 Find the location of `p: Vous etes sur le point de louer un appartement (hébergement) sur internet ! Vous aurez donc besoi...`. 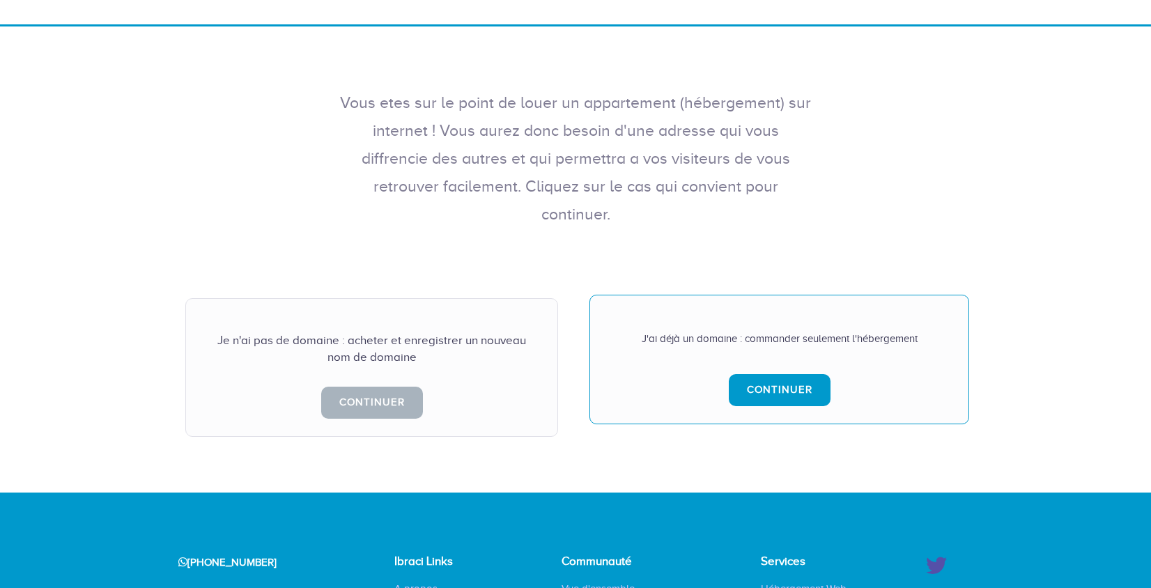

p: Vous etes sur le point de louer un appartement (hébergement) sur internet ! Vous aurez donc besoi... is located at coordinates (575, 159).